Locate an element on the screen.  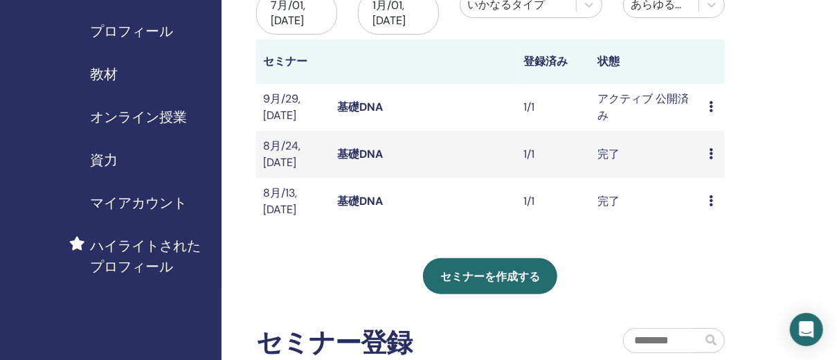
span: セミナーを作成する is located at coordinates (490, 276).